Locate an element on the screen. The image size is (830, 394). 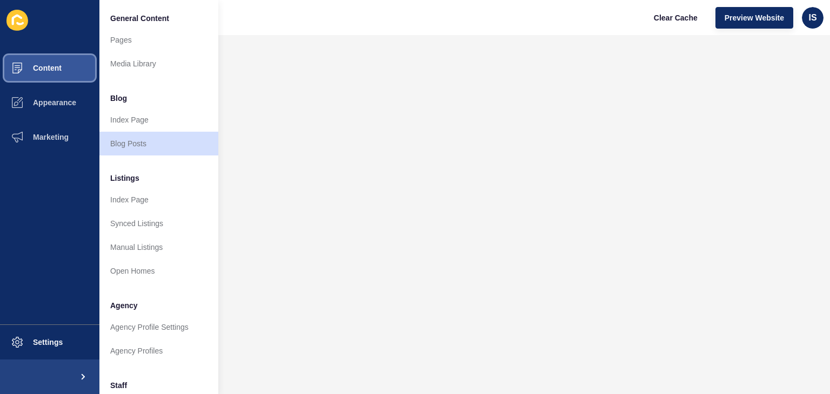
a: Pages is located at coordinates (159, 40).